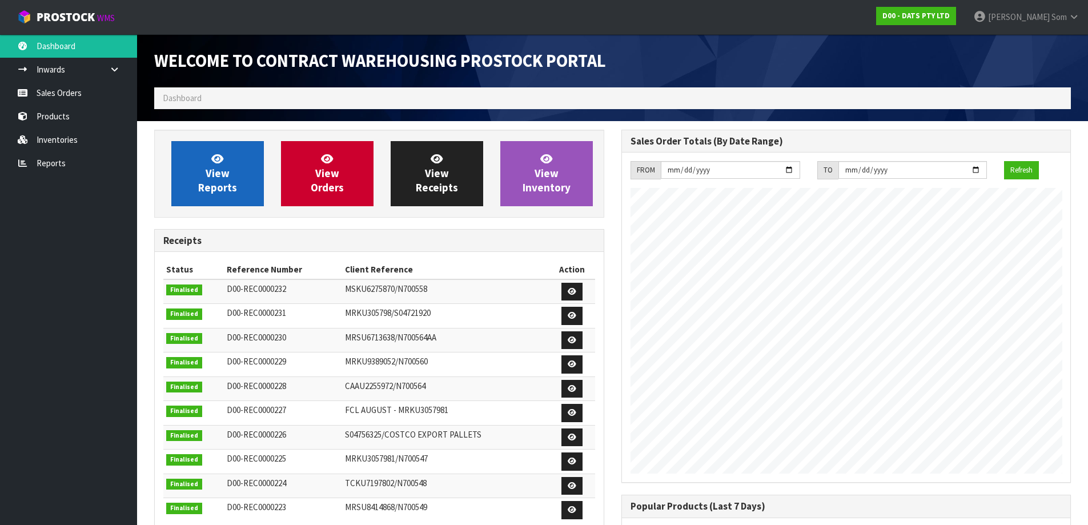 This screenshot has height=525, width=1088. I want to click on a: ViewReceipts, so click(437, 174).